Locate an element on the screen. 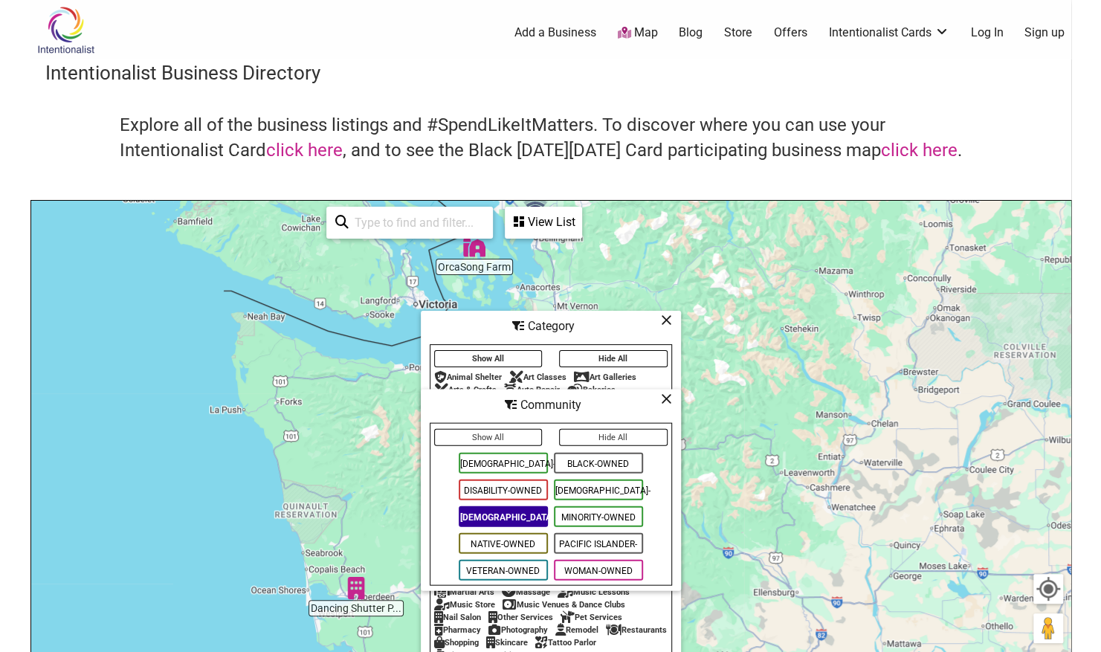 The image size is (1101, 652). div: Art Galleries is located at coordinates (605, 377).